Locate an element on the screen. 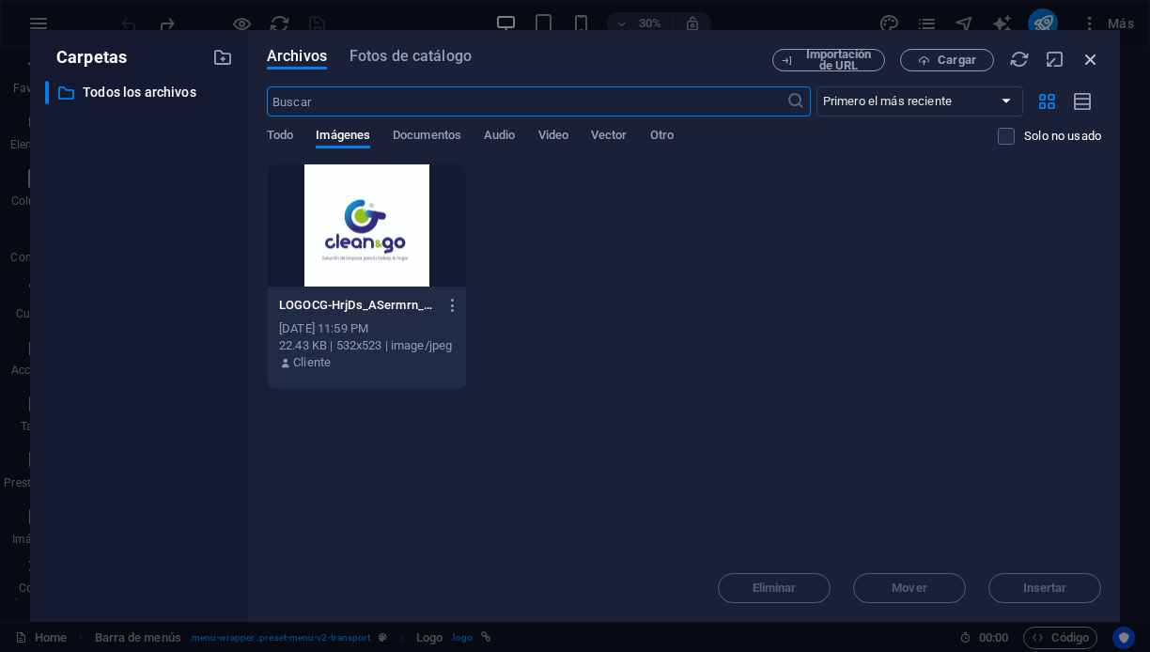 This screenshot has height=652, width=1150. span: Importación de URL is located at coordinates (838, 60).